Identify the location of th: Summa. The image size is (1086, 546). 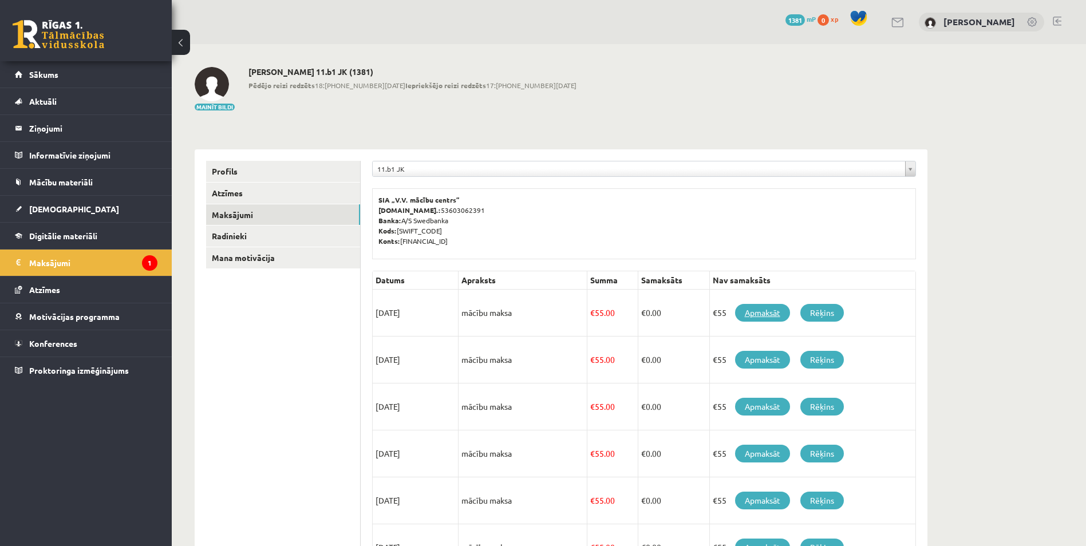
(612, 280).